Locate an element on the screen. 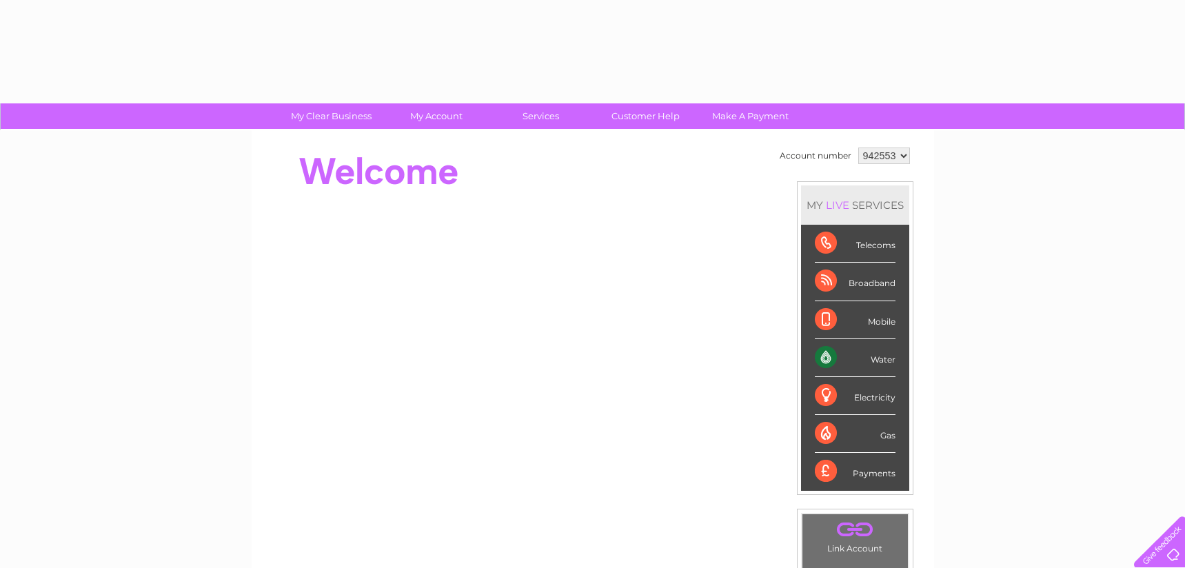 Image resolution: width=1185 pixels, height=568 pixels. div: Water is located at coordinates (855, 358).